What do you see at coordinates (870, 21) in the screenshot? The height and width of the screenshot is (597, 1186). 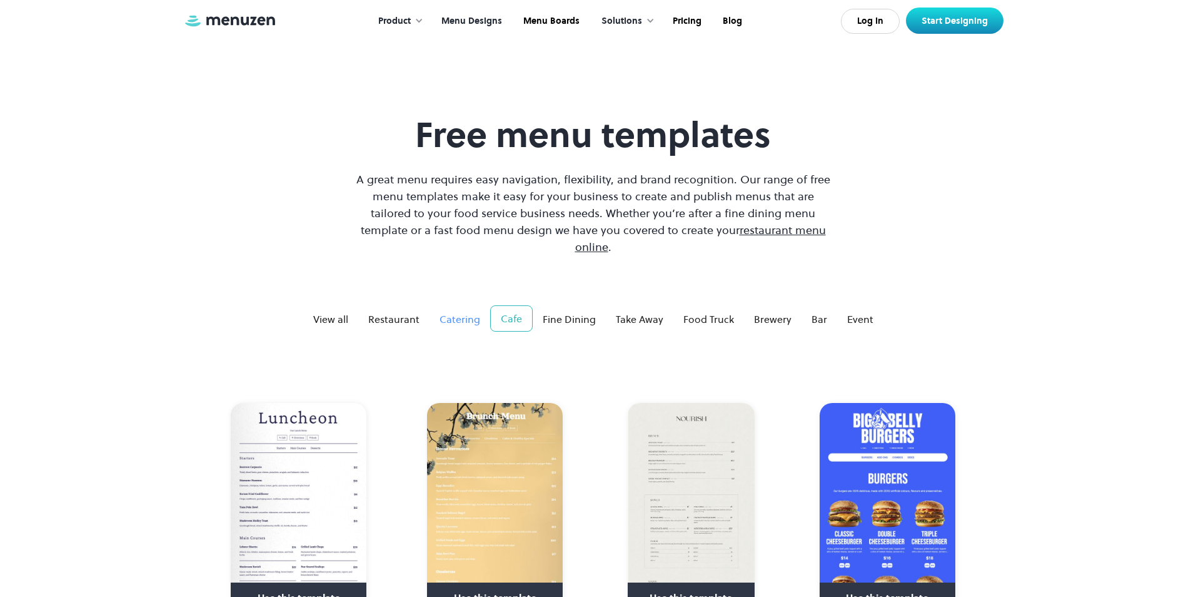 I see `a: Log In` at bounding box center [870, 21].